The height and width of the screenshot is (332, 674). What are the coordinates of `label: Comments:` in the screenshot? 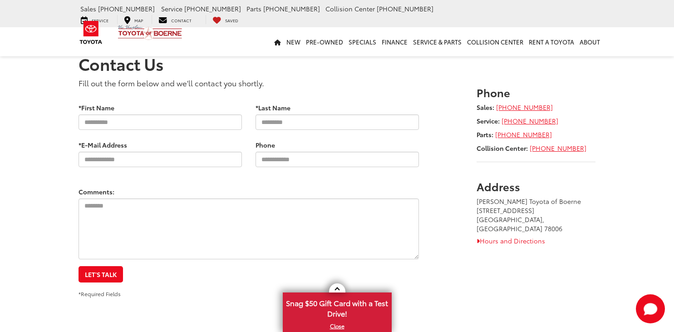 It's located at (96, 192).